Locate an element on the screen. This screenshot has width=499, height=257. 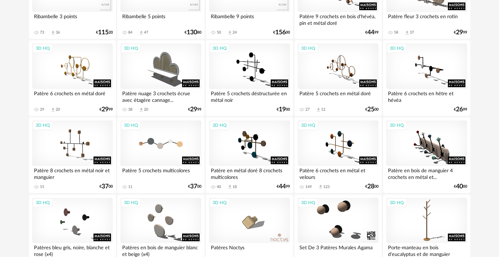
div: 38 is located at coordinates (130, 110).